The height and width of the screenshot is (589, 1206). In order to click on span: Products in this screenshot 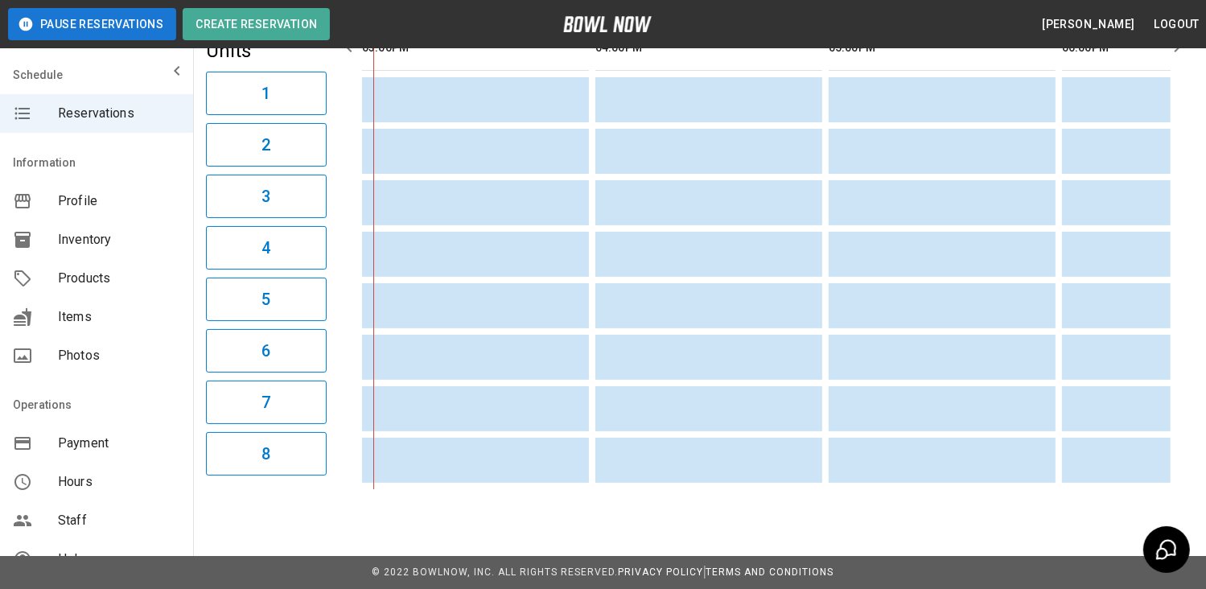, I will do `click(119, 278)`.